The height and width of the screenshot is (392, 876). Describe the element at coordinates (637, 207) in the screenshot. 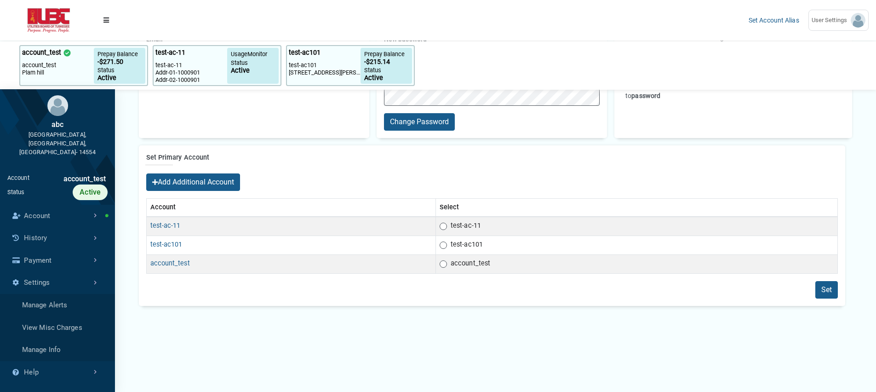

I see `th: Select` at that location.